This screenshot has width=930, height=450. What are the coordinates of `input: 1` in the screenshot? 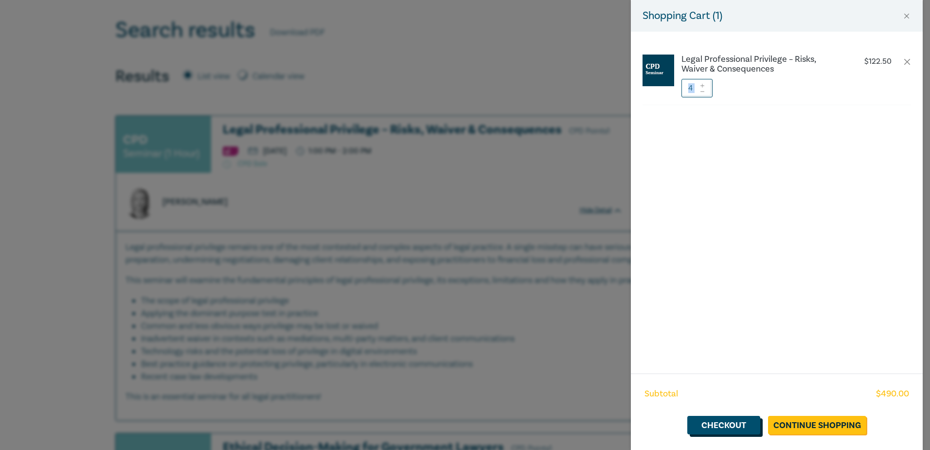 It's located at (697, 88).